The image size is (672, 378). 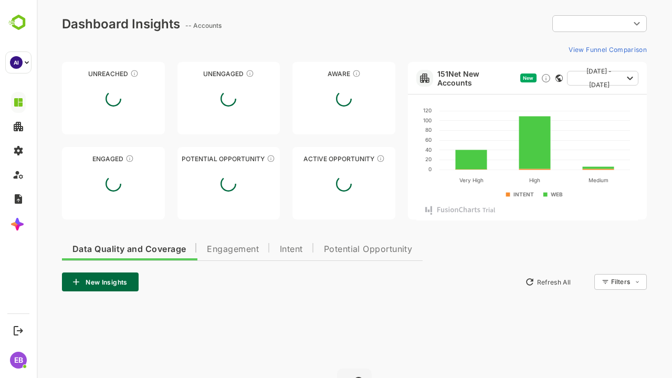 I want to click on a: New Insights, so click(x=64, y=282).